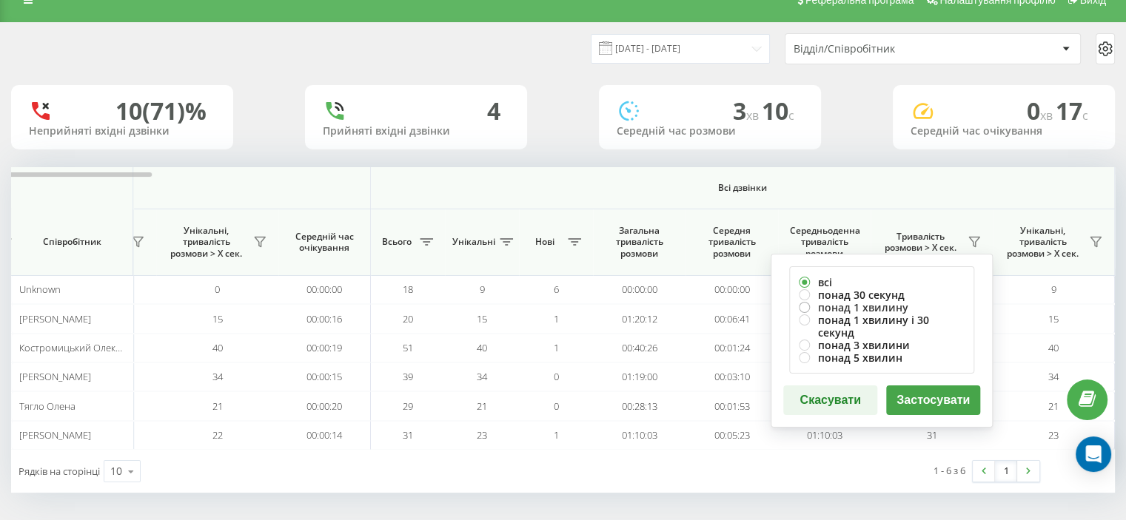 The height and width of the screenshot is (520, 1126). What do you see at coordinates (1004, 131) in the screenshot?
I see `div: Середній час очікування` at bounding box center [1004, 131].